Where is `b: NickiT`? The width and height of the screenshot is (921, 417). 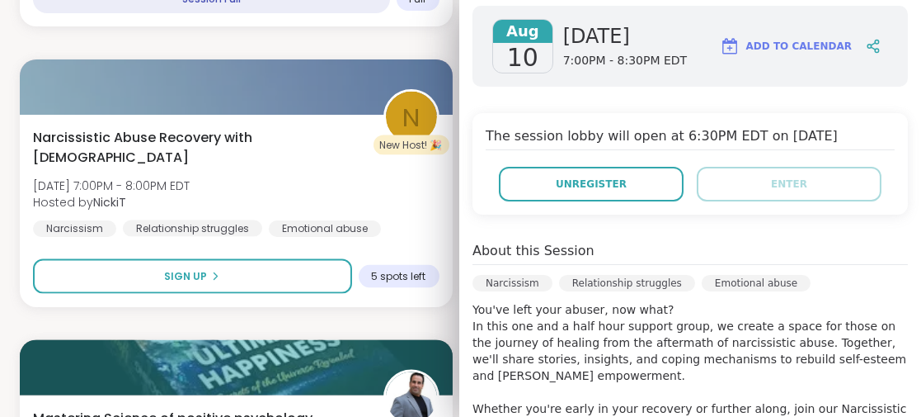
b: NickiT is located at coordinates (110, 202).